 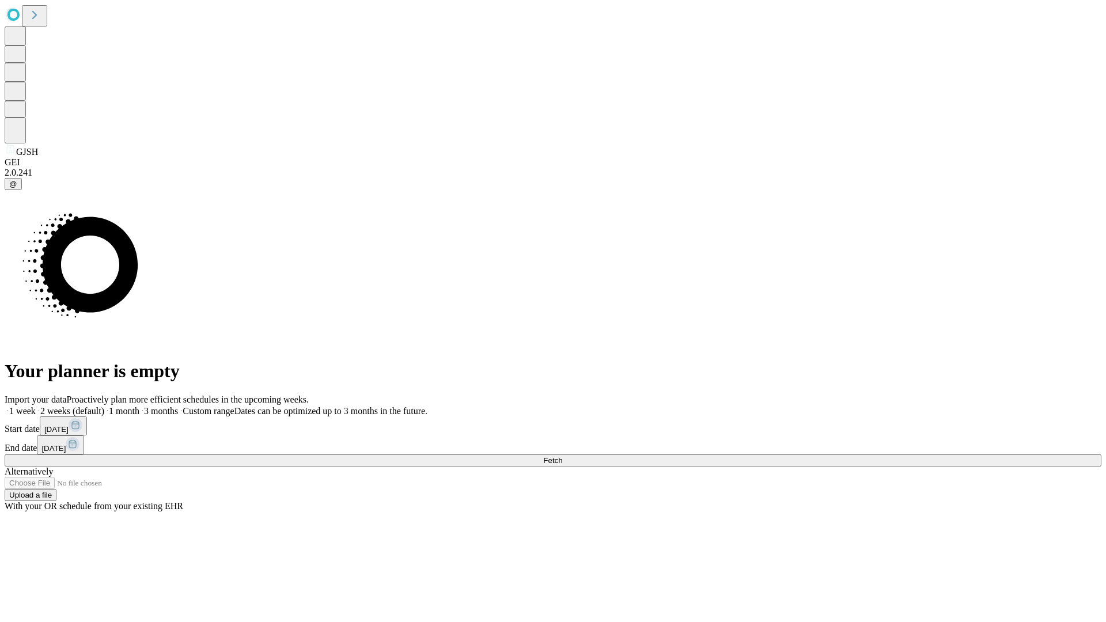 What do you see at coordinates (208, 411) in the screenshot?
I see `span: Custom range` at bounding box center [208, 411].